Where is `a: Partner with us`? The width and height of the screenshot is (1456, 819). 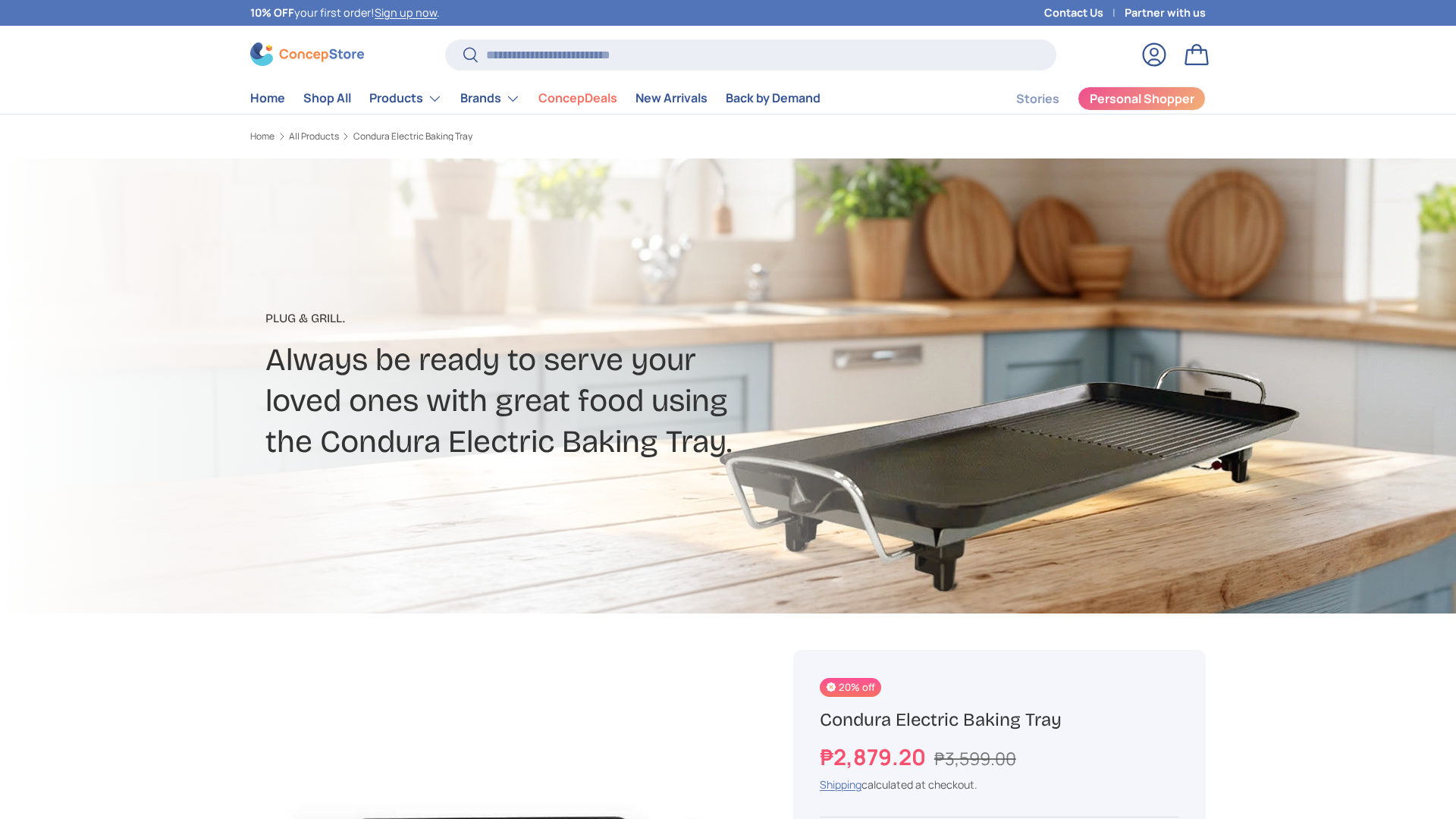 a: Partner with us is located at coordinates (1164, 13).